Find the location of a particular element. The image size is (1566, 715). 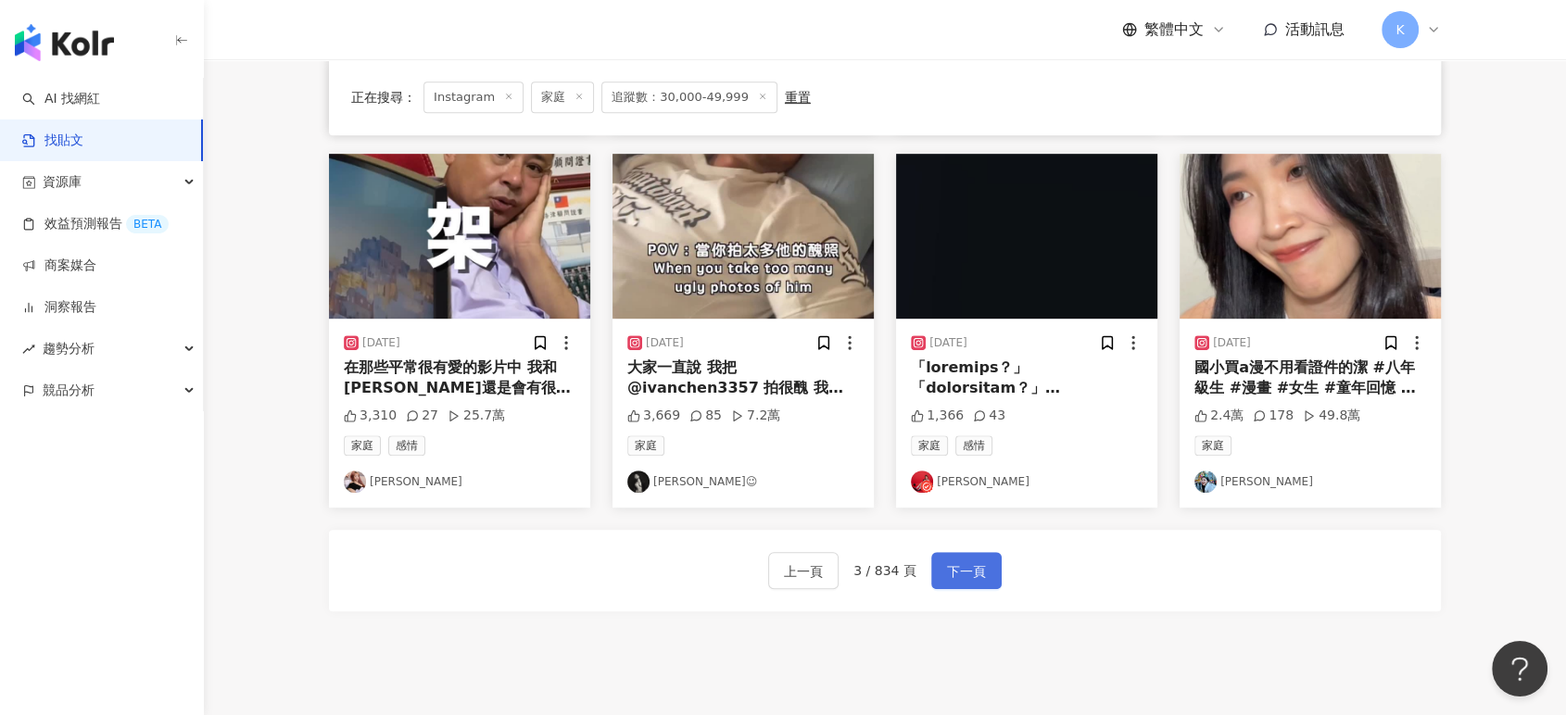

span: 3 / 834 頁 is located at coordinates (885, 571).